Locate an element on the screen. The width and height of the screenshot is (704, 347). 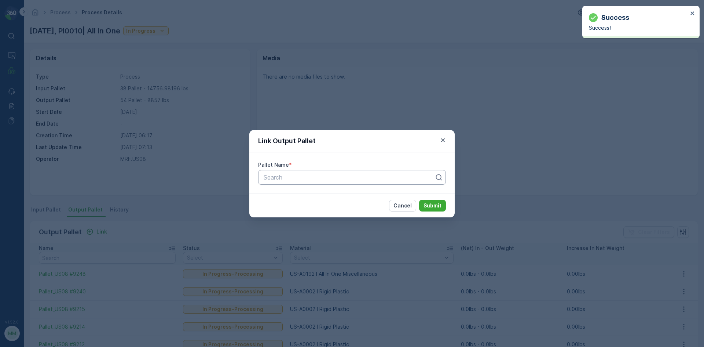
button: close is located at coordinates (693, 14).